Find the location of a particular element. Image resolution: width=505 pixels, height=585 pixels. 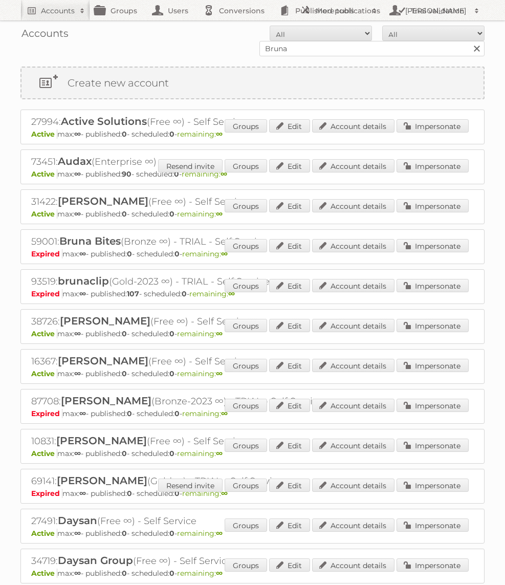

h2: 87708: (Bronze-2023 ∞) - TRIAL - Self Service is located at coordinates (210, 401).